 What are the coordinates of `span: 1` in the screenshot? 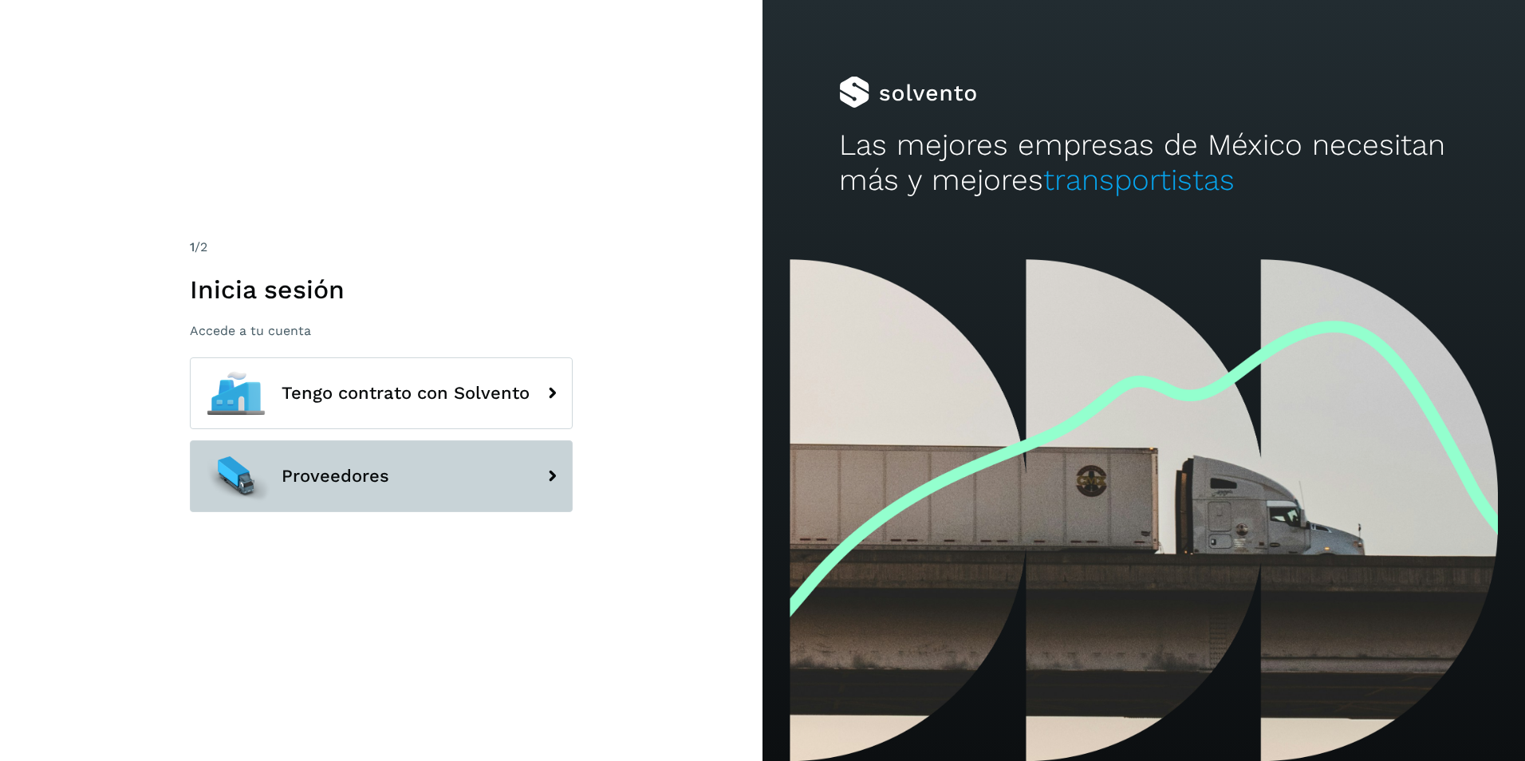 It's located at (192, 246).